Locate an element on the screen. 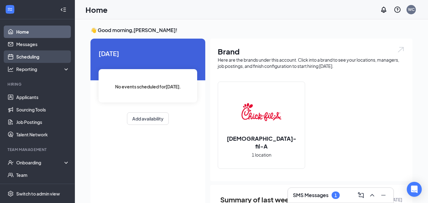 The width and height of the screenshot is (428, 203). a: Scheduling is located at coordinates (43, 57).